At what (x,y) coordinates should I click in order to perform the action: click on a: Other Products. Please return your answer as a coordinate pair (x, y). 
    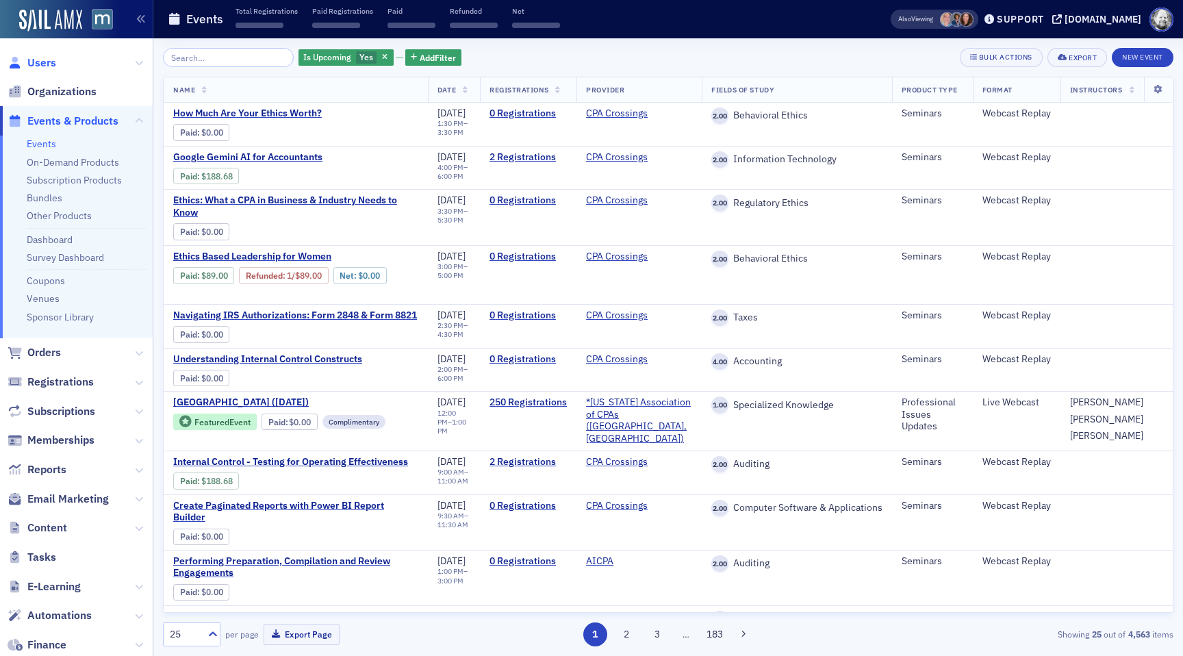
    Looking at the image, I should click on (59, 216).